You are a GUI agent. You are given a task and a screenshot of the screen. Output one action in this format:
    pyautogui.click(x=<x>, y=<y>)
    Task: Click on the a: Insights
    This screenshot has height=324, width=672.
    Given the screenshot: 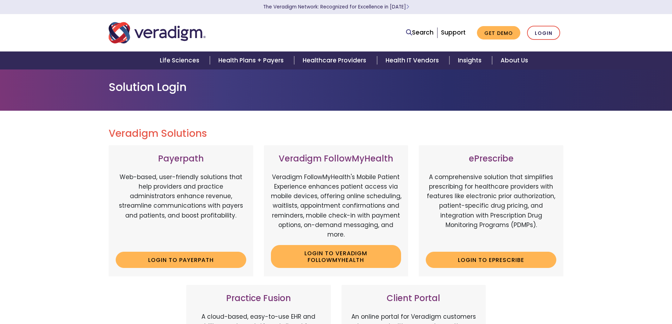 What is the action you would take?
    pyautogui.click(x=471, y=60)
    